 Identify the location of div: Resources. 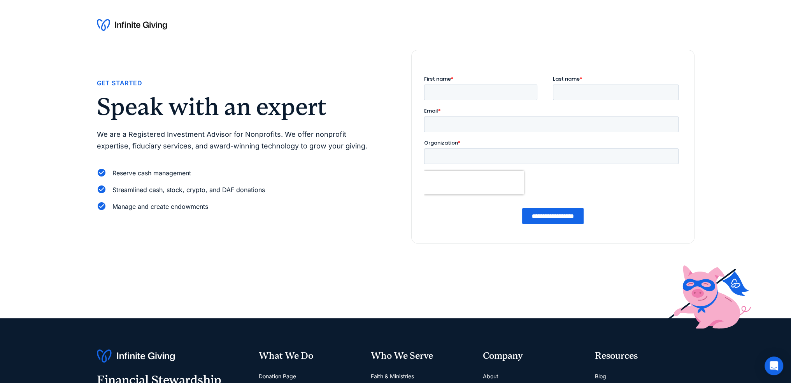
(645, 356).